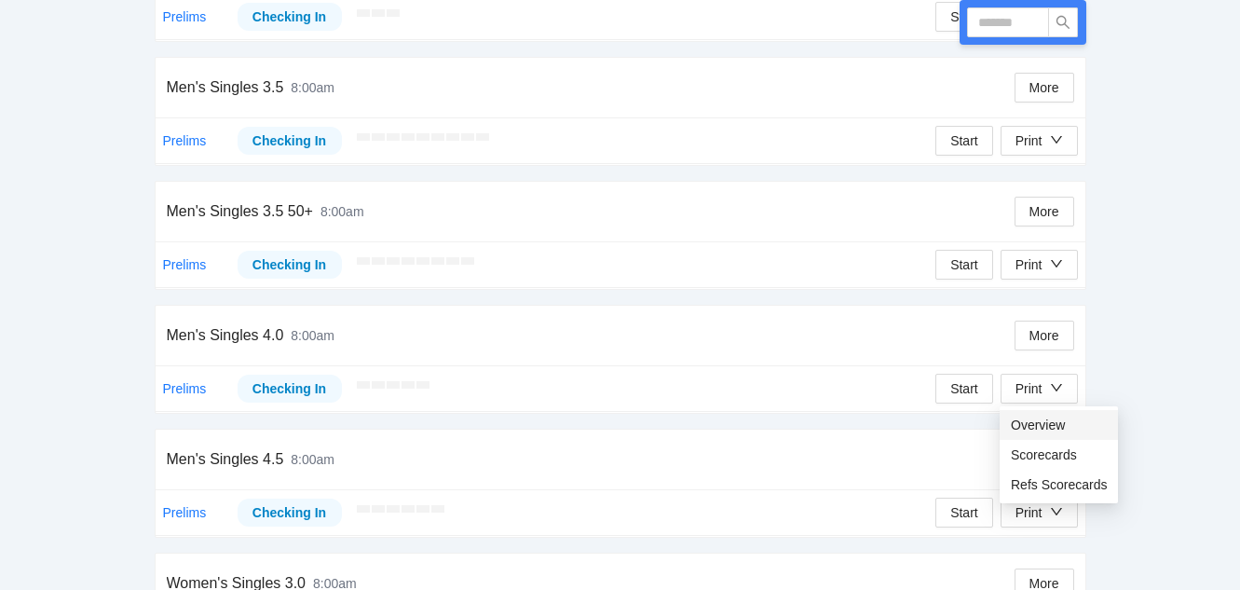 The height and width of the screenshot is (590, 1240). What do you see at coordinates (1059, 425) in the screenshot?
I see `span: Overview` at bounding box center [1059, 425].